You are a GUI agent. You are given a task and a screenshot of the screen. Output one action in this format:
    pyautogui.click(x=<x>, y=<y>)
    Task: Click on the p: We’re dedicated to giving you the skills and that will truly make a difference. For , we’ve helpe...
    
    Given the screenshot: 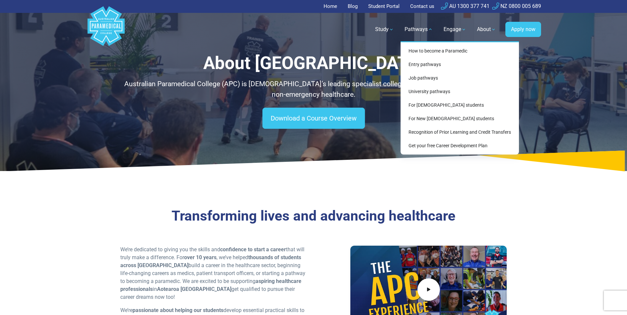 What is the action you would take?
    pyautogui.click(x=215, y=274)
    